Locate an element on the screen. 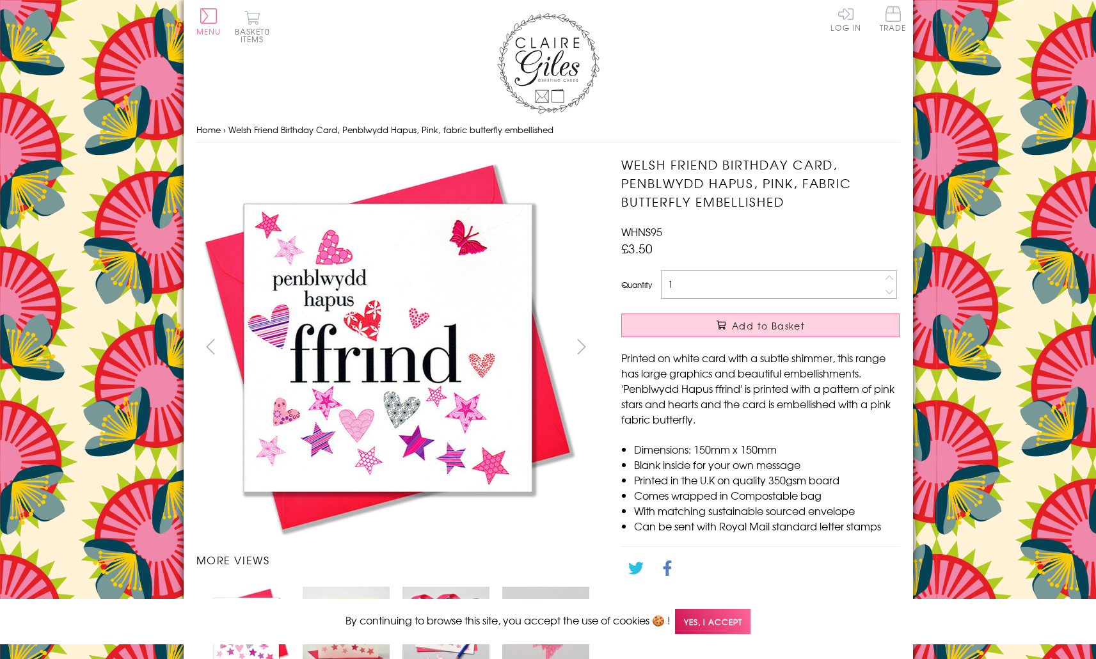 The width and height of the screenshot is (1096, 659). span: WHNS95 is located at coordinates (642, 232).